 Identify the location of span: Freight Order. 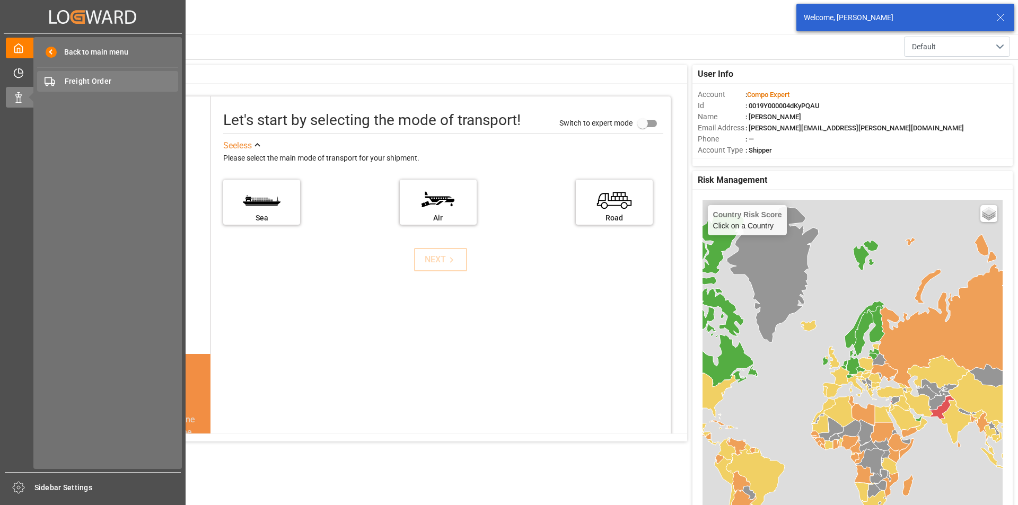
(121, 81).